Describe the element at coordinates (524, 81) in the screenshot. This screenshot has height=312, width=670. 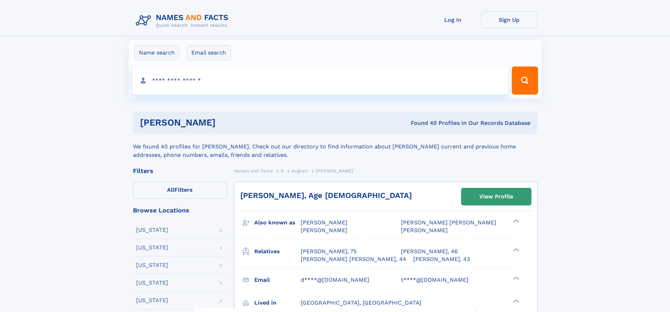
I see `button: Search Button` at that location.